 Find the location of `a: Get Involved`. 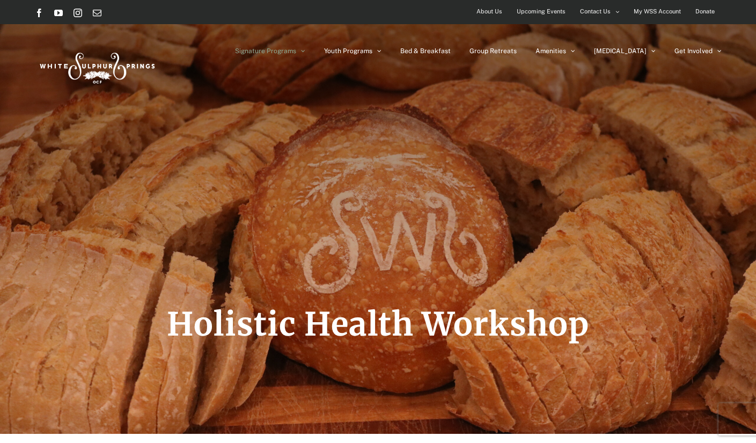

a: Get Involved is located at coordinates (698, 51).